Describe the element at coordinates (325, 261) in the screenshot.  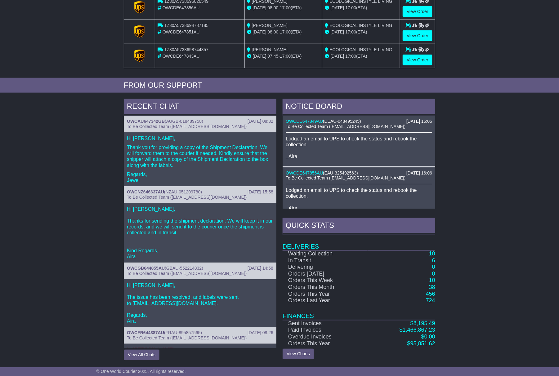
I see `td: In Transit` at that location.